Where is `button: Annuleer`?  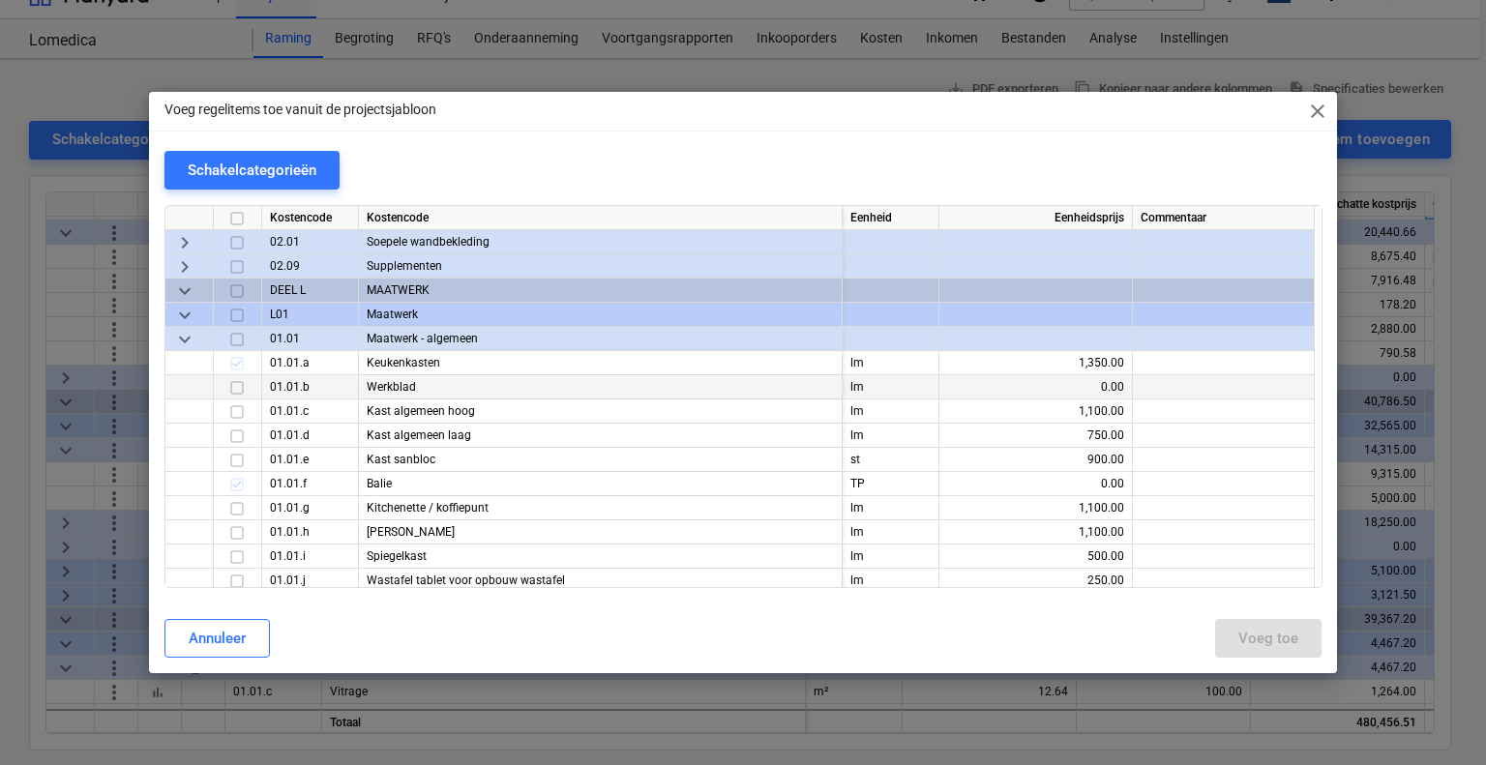 button: Annuleer is located at coordinates (217, 639).